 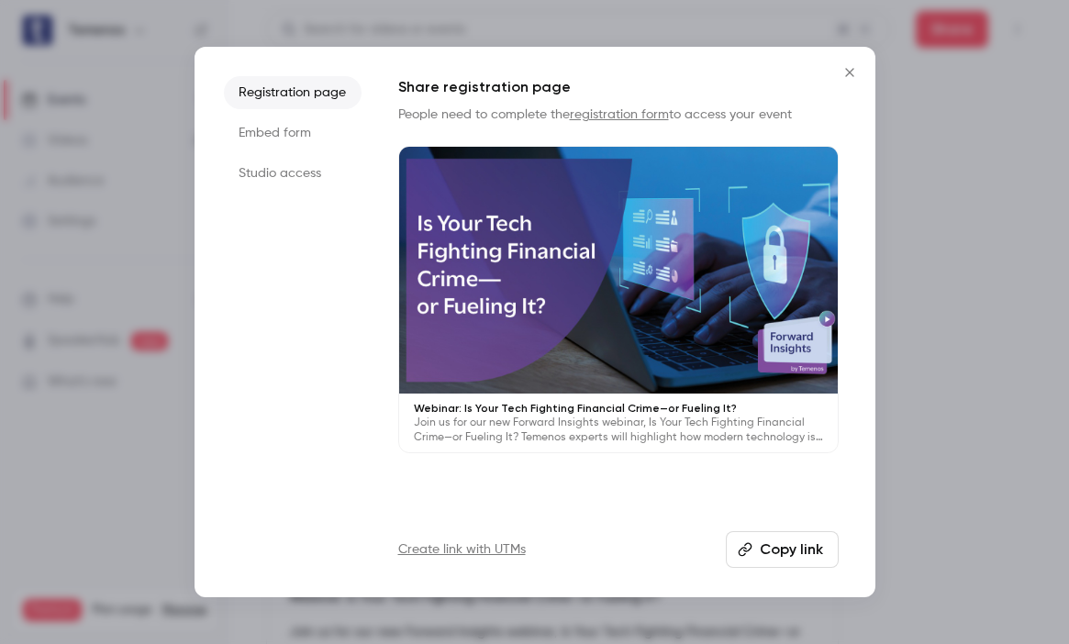 What do you see at coordinates (293, 133) in the screenshot?
I see `li: Embed form` at bounding box center [293, 133].